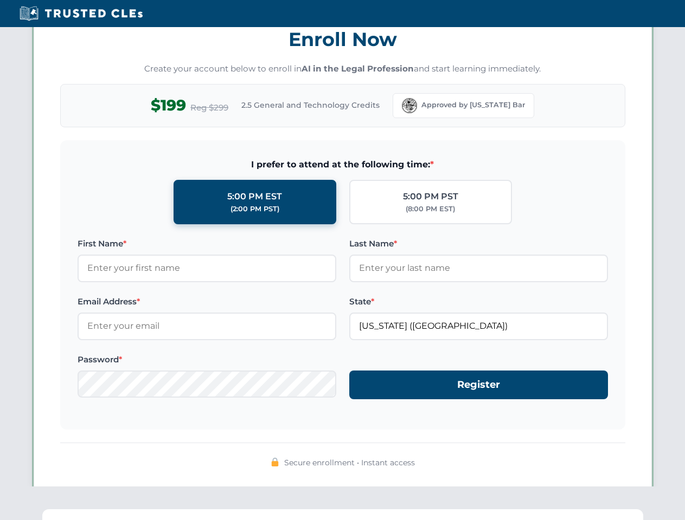 This screenshot has width=685, height=520. Describe the element at coordinates (254, 197) in the screenshot. I see `div: 5:00 PM EST` at that location.